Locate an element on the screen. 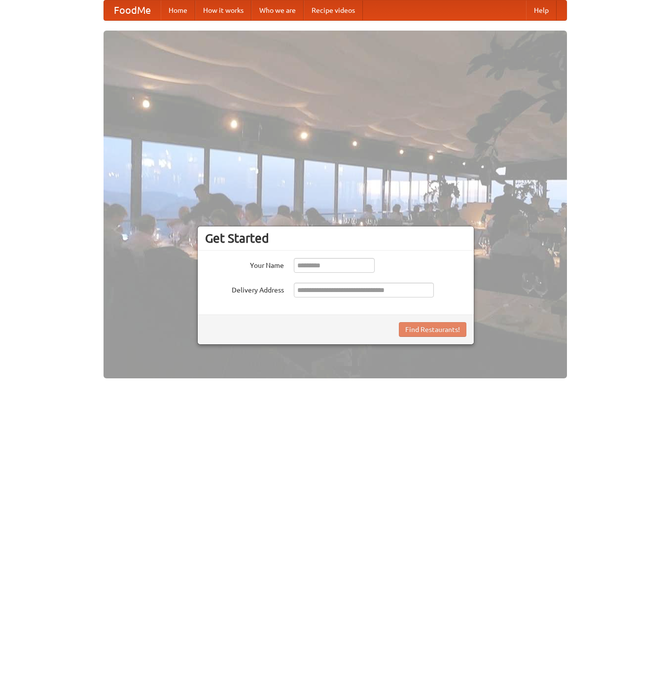 The width and height of the screenshot is (670, 698). a: Home is located at coordinates (178, 10).